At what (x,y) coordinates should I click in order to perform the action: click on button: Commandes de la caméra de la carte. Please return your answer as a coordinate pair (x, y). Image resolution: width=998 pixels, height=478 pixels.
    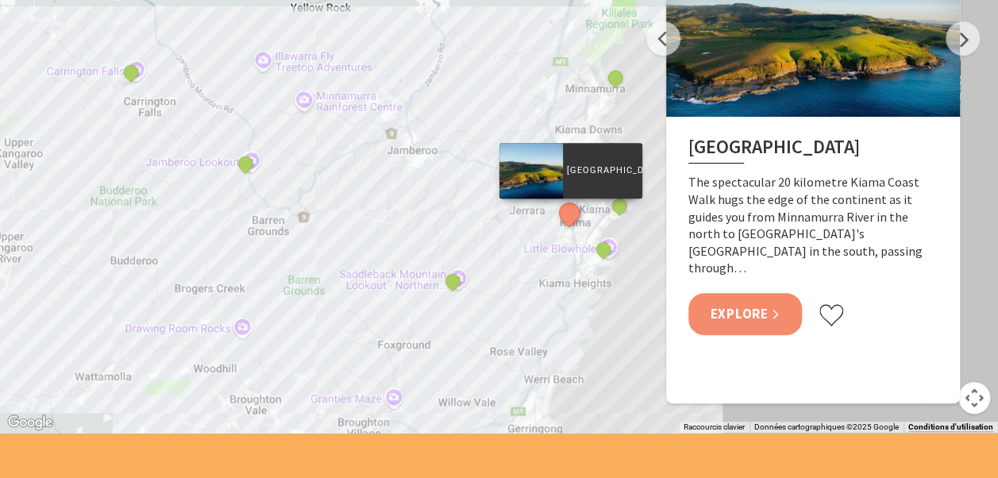
    Looking at the image, I should click on (974, 398).